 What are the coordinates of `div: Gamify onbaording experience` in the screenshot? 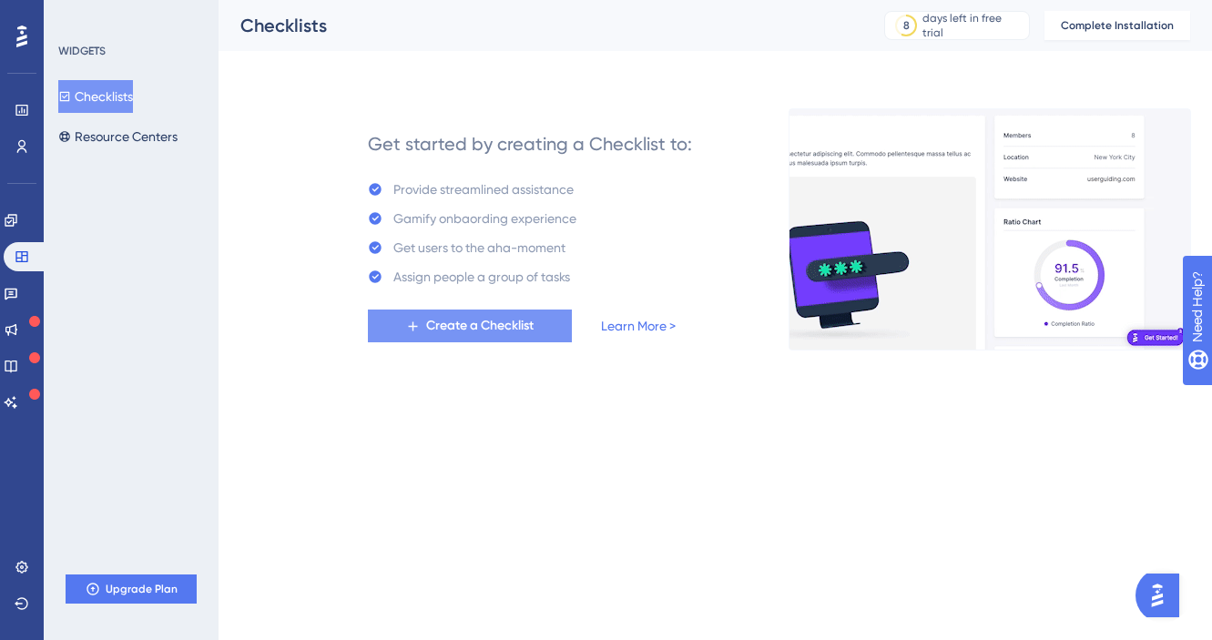 It's located at (484, 219).